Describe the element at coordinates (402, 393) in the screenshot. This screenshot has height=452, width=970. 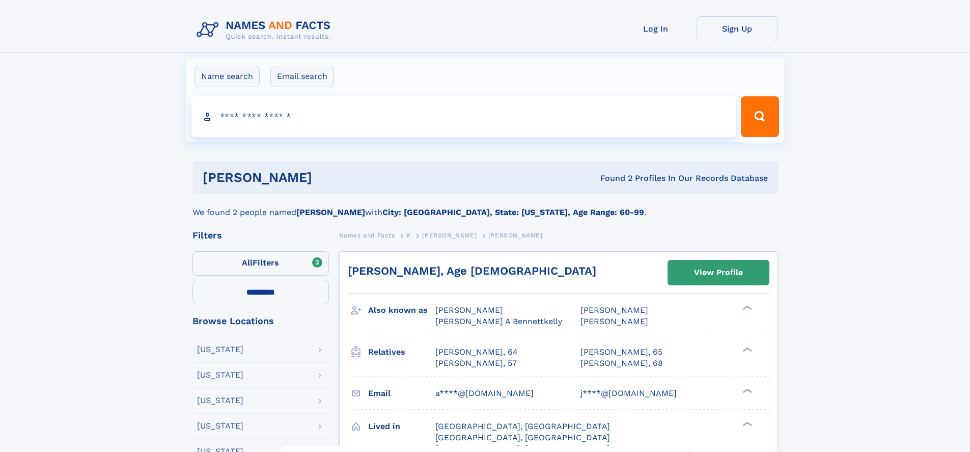
I see `h3: Email` at that location.